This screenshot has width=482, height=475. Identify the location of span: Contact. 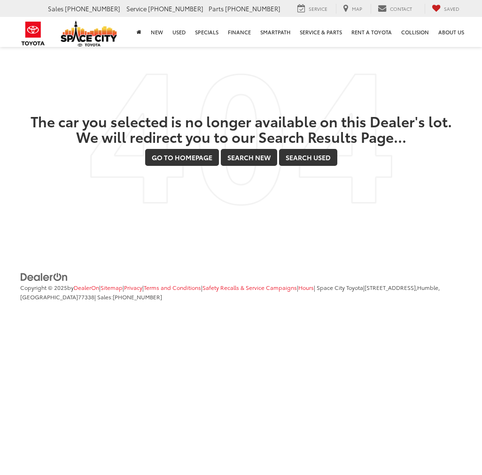
(401, 8).